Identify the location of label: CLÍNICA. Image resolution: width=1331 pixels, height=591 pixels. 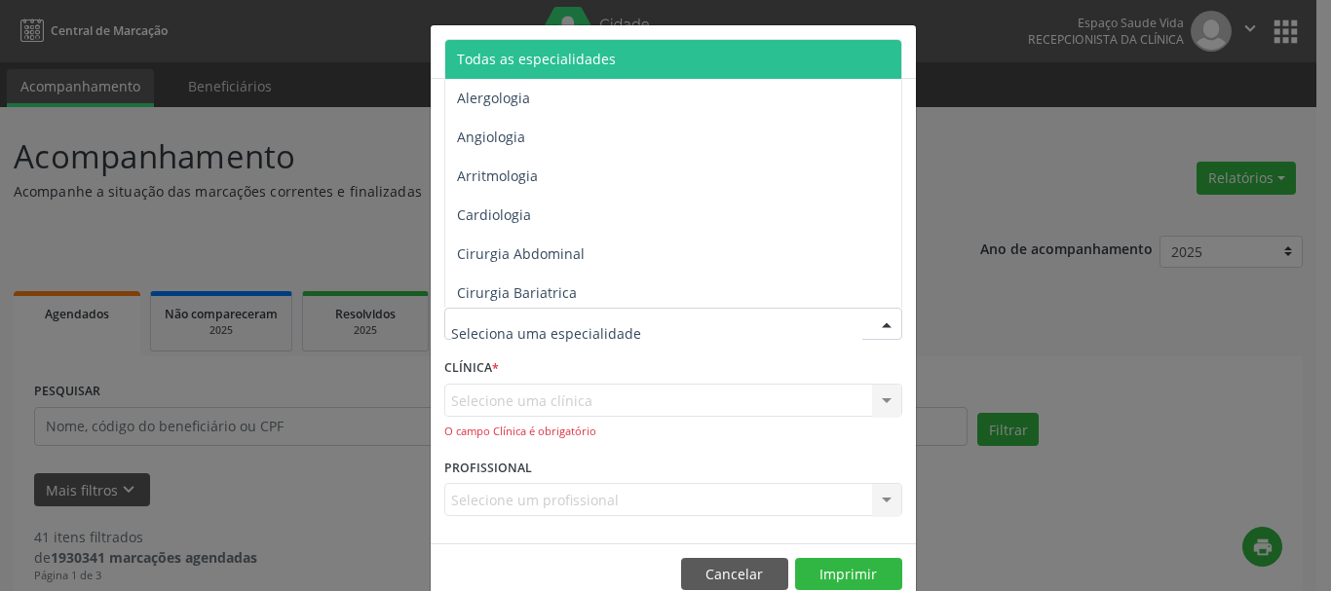
(472, 368).